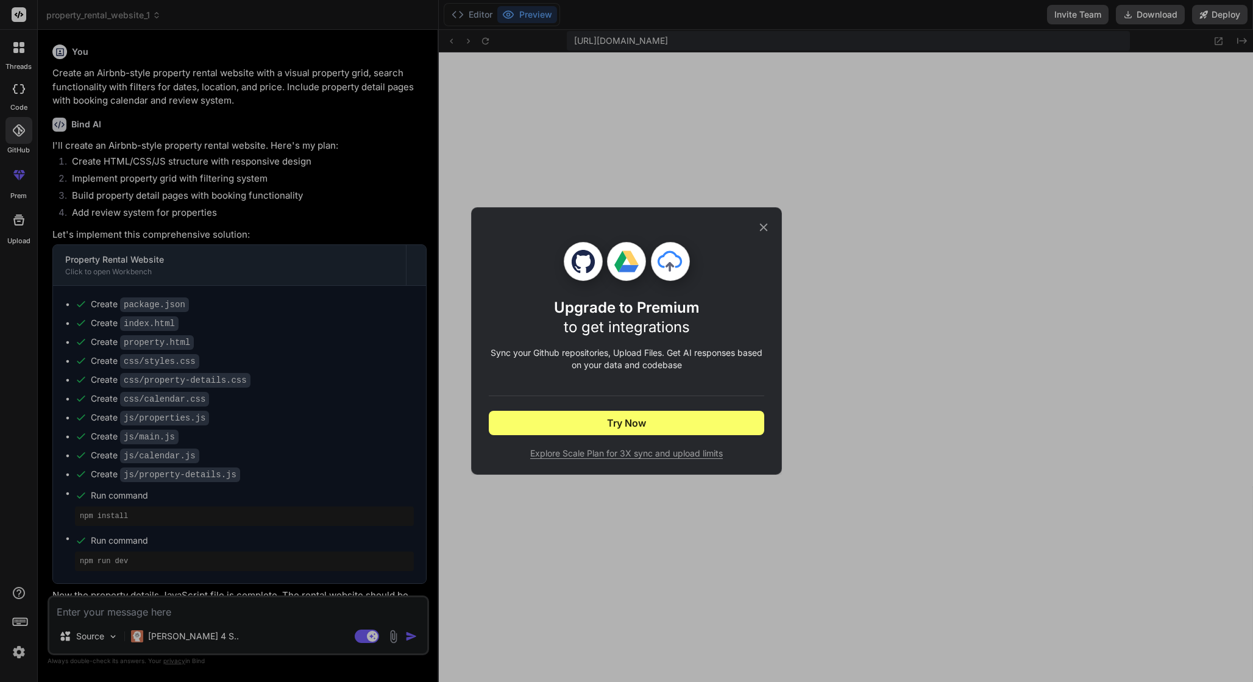 The height and width of the screenshot is (682, 1253). I want to click on span: Try Now, so click(627, 423).